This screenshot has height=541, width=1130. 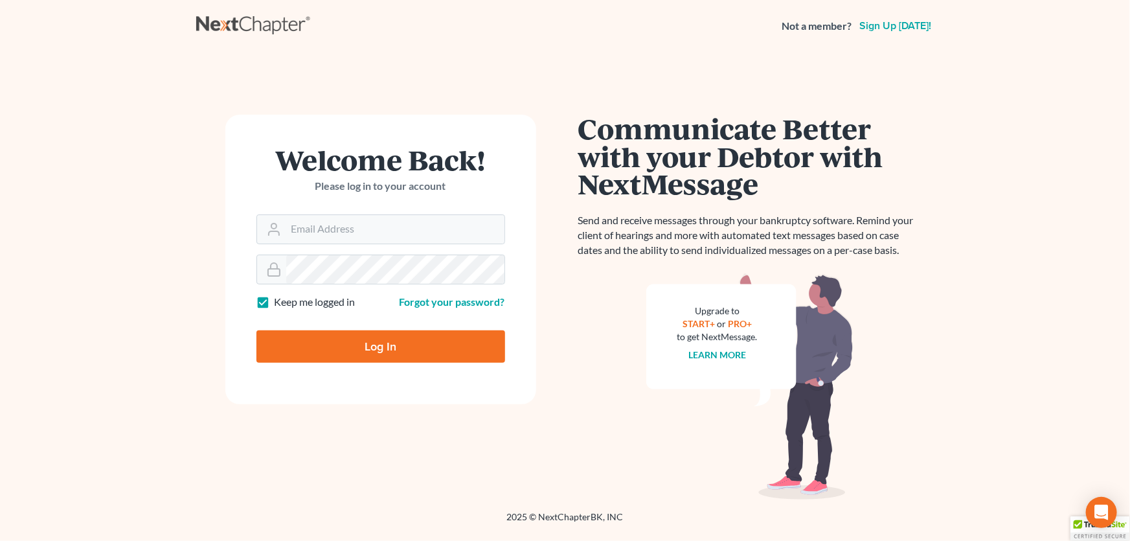 I want to click on a: START+, so click(x=699, y=323).